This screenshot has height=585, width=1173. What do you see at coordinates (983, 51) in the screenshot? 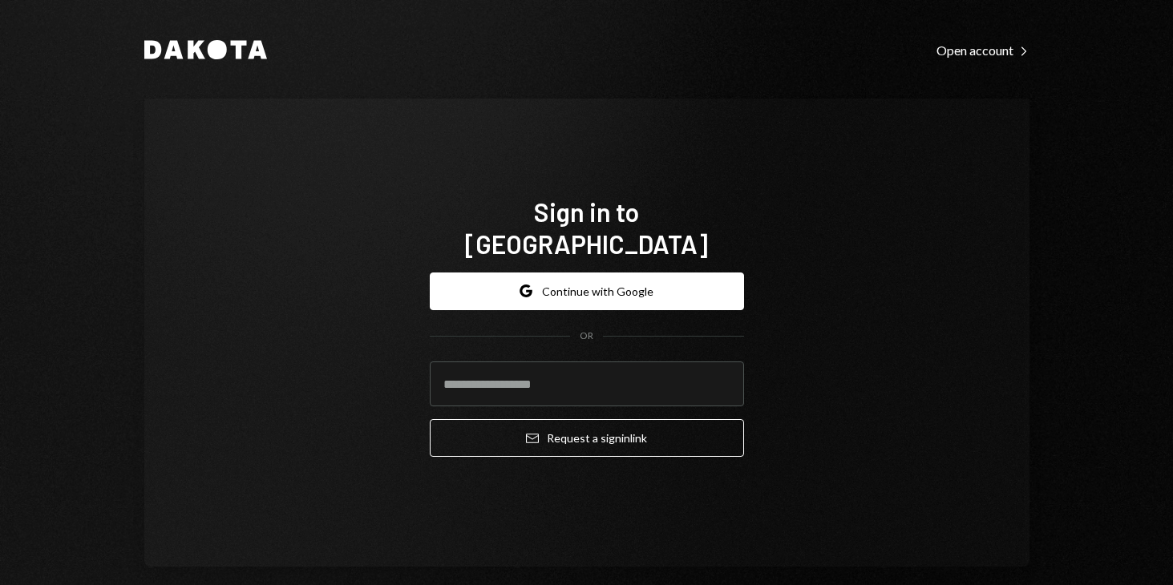
I see `div: Open account` at bounding box center [983, 51].